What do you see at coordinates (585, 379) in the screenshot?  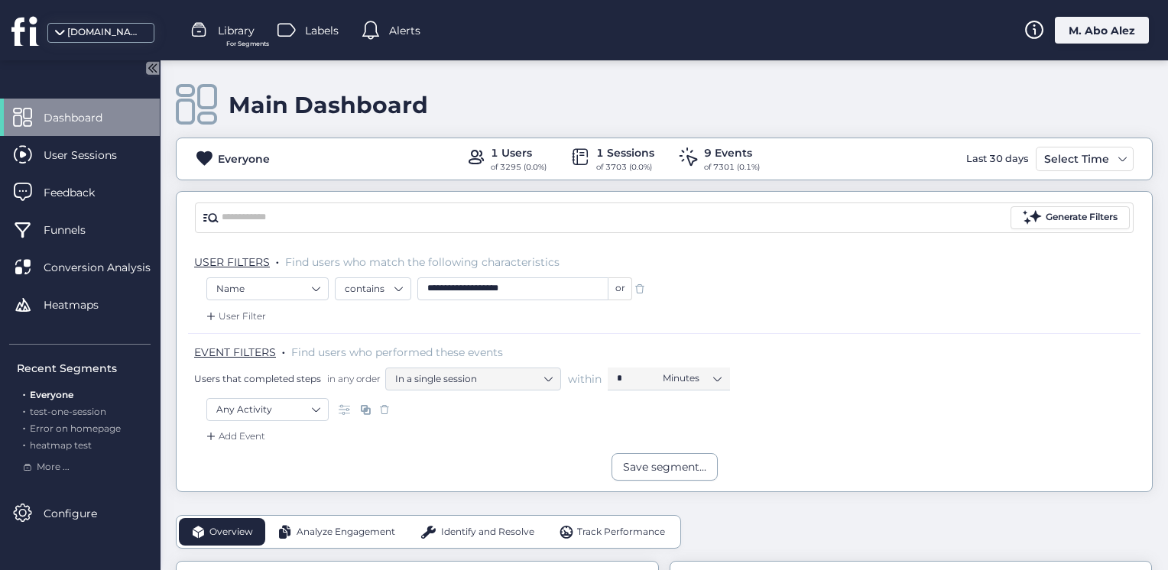 I see `span: within` at bounding box center [585, 379].